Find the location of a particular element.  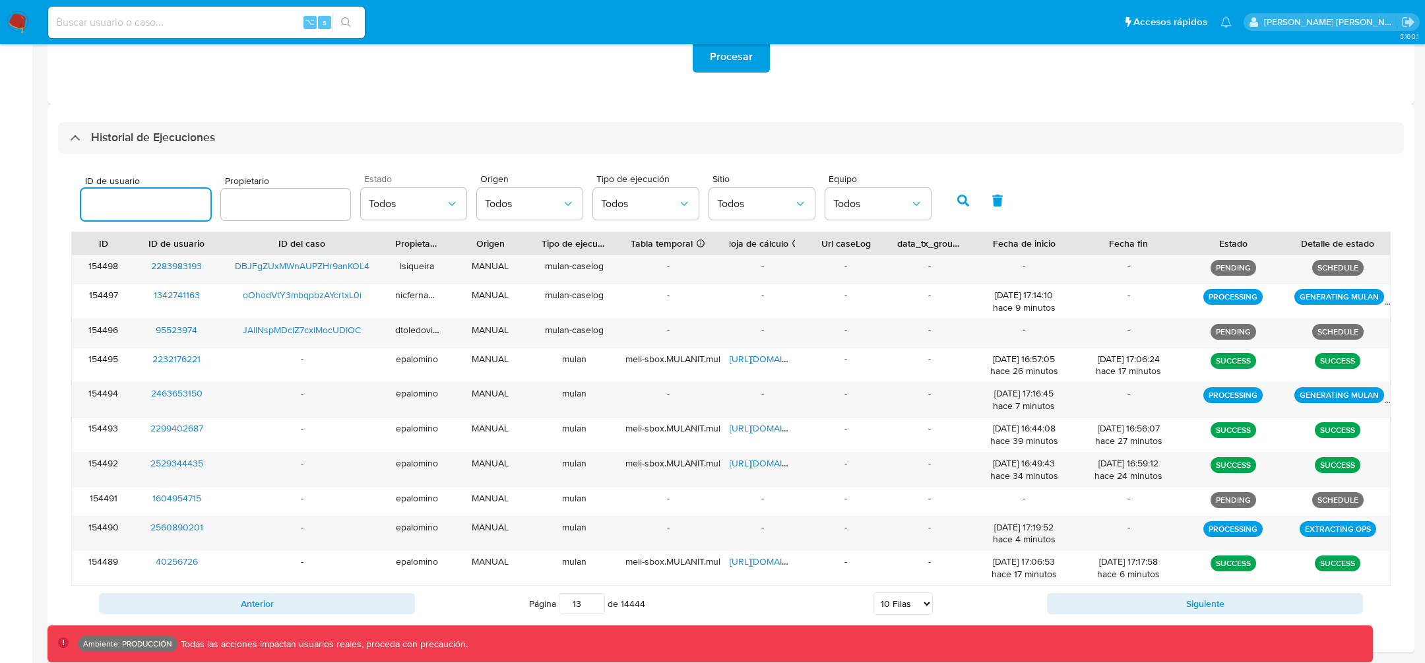

input: Buscar usuario o caso... is located at coordinates (207, 22).